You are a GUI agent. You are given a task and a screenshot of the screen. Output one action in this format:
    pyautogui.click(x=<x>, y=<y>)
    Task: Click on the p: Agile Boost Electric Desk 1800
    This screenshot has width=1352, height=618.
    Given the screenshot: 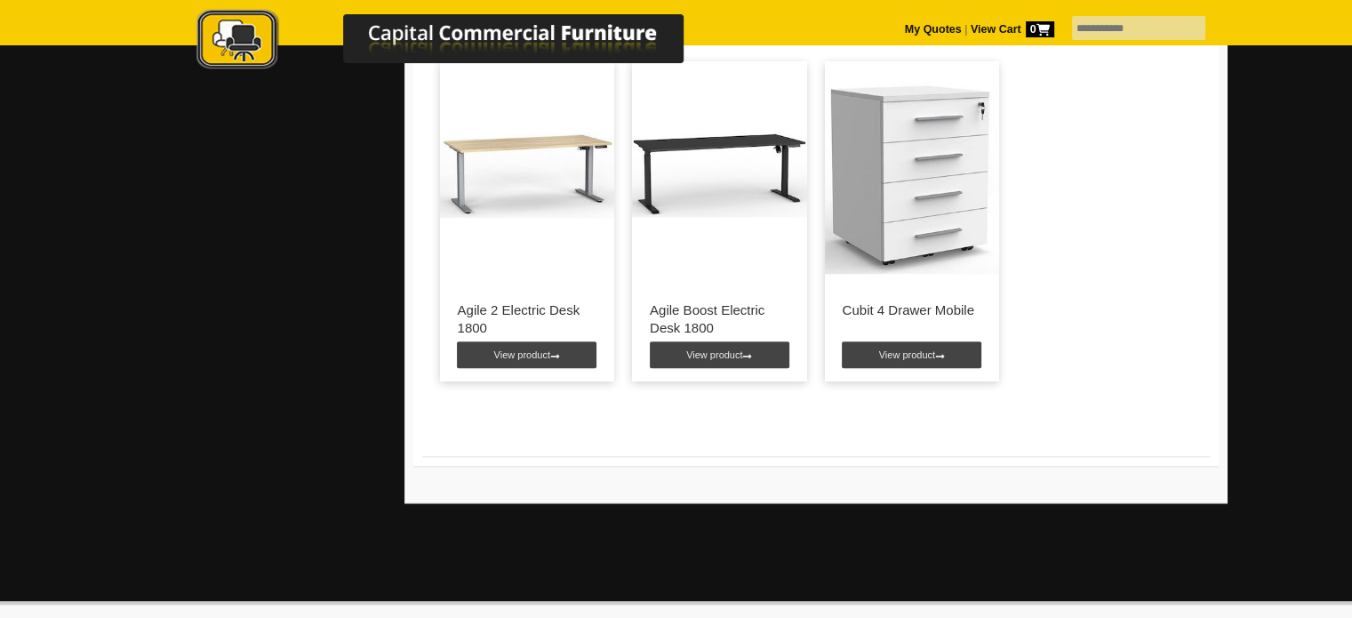 What is the action you would take?
    pyautogui.click(x=719, y=319)
    